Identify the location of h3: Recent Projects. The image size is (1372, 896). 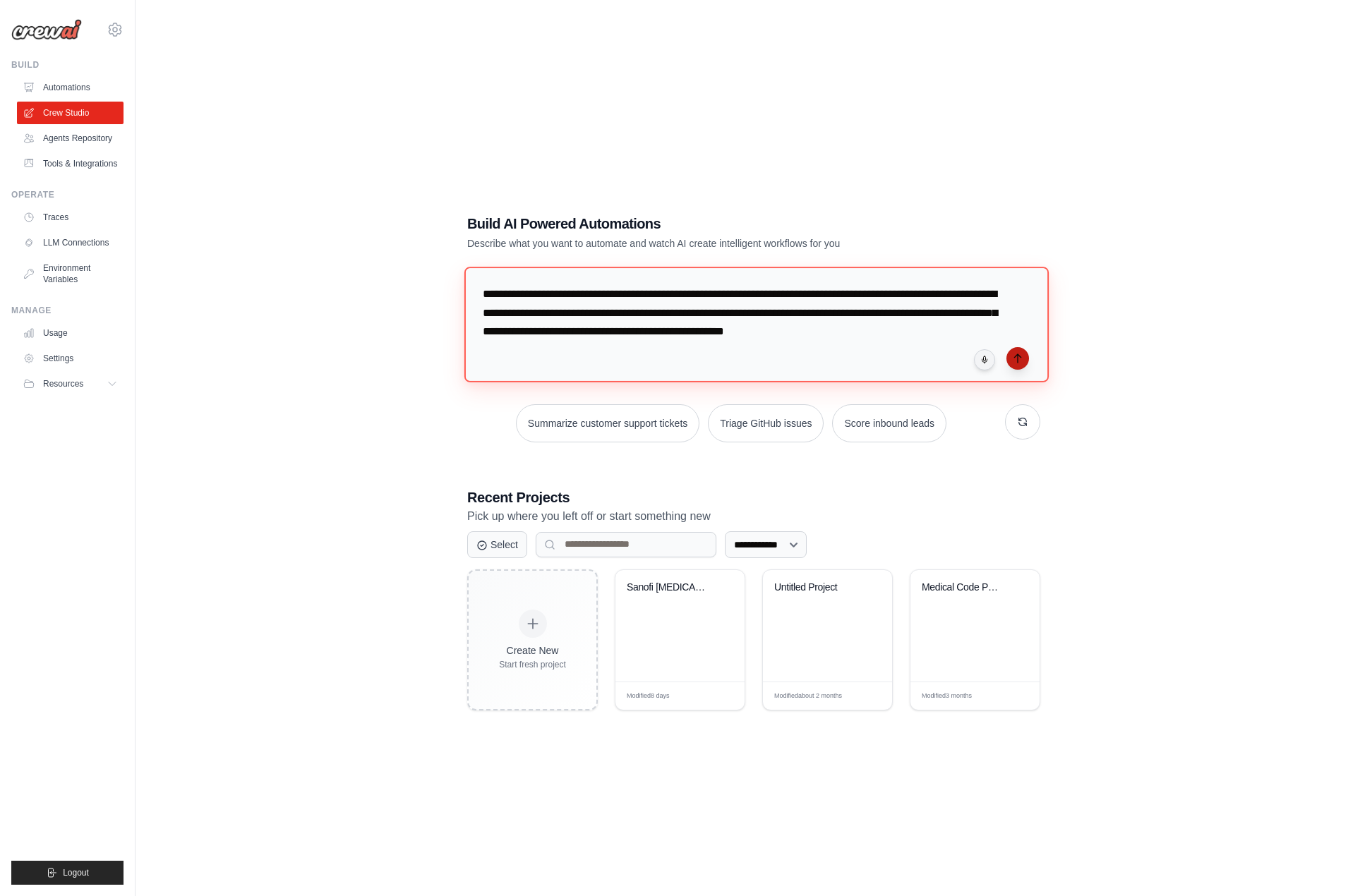
(754, 497).